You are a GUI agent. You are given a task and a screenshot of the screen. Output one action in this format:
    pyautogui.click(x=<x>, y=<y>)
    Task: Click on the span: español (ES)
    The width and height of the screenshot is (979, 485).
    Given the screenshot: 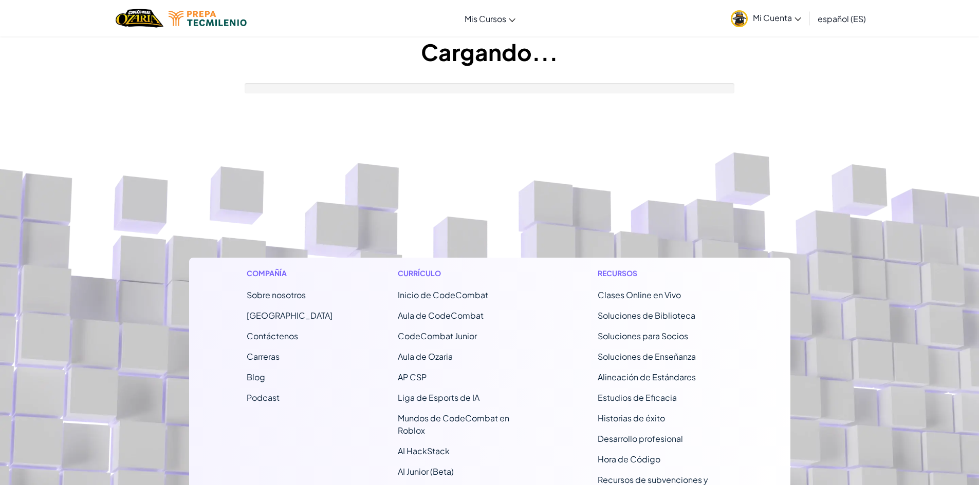 What is the action you would take?
    pyautogui.click(x=841, y=18)
    